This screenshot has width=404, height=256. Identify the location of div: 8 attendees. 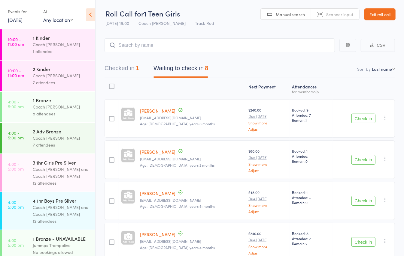
(61, 114).